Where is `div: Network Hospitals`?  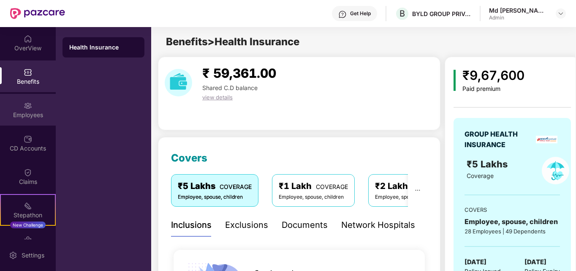 div: Network Hospitals is located at coordinates (378, 225).